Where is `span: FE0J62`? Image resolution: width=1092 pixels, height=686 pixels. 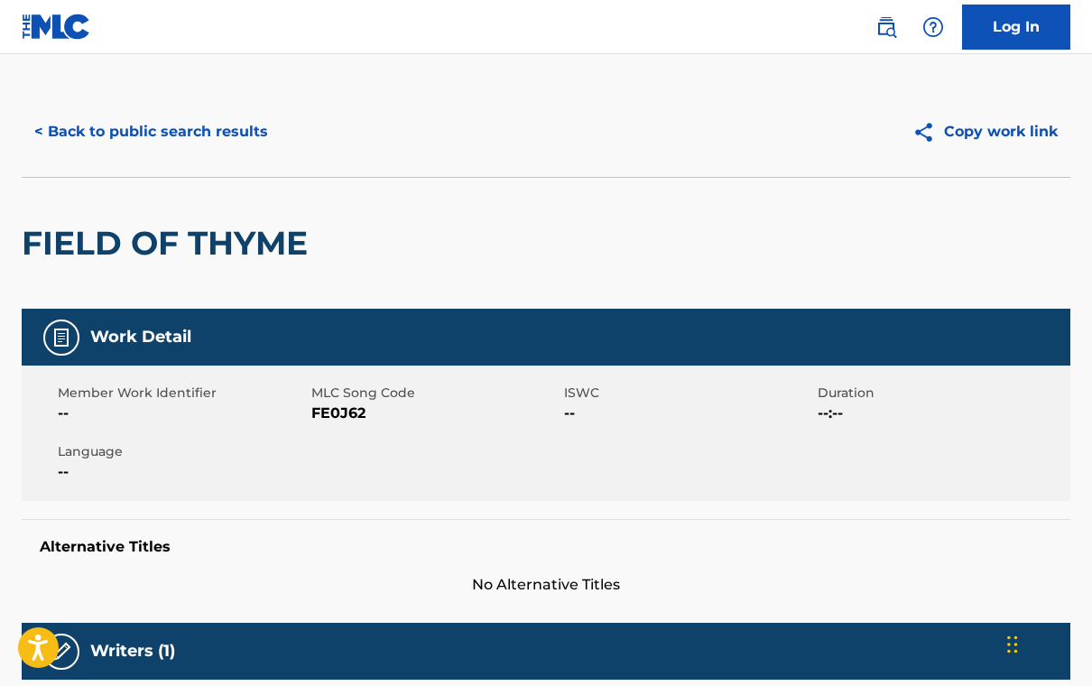
span: FE0J62 is located at coordinates (436, 413).